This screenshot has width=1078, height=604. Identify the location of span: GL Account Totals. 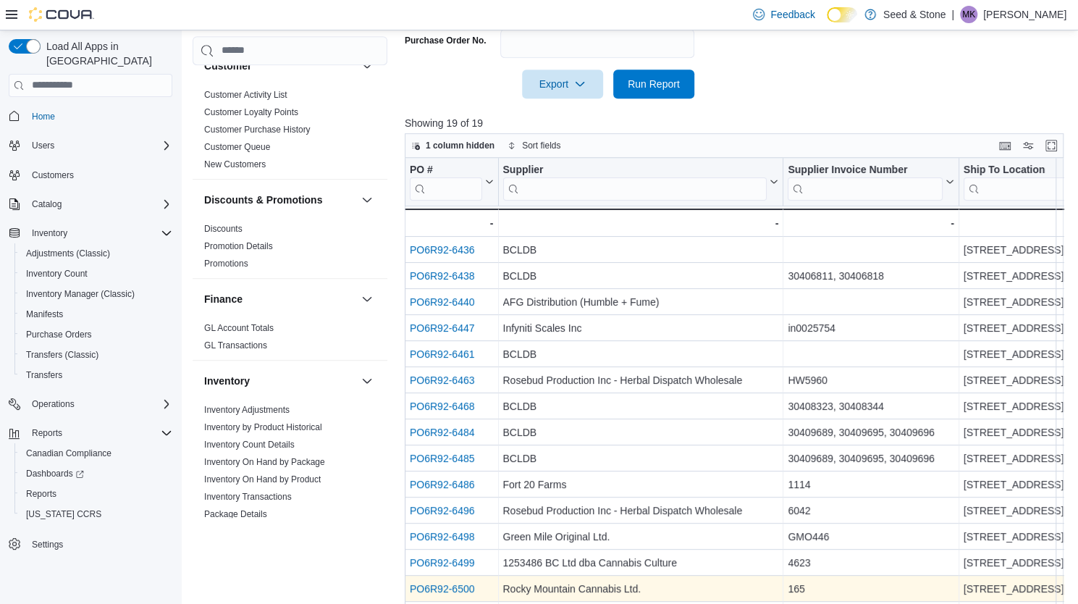
(239, 328).